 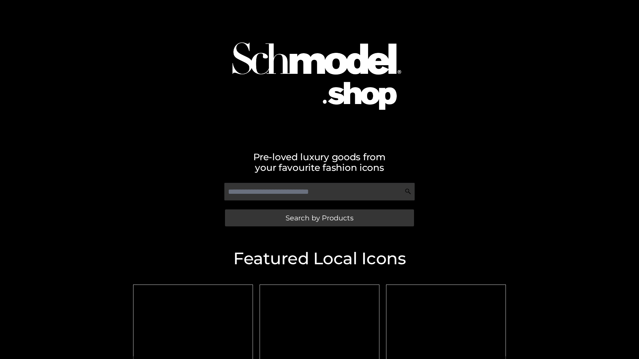 I want to click on span: Search by Products, so click(x=319, y=218).